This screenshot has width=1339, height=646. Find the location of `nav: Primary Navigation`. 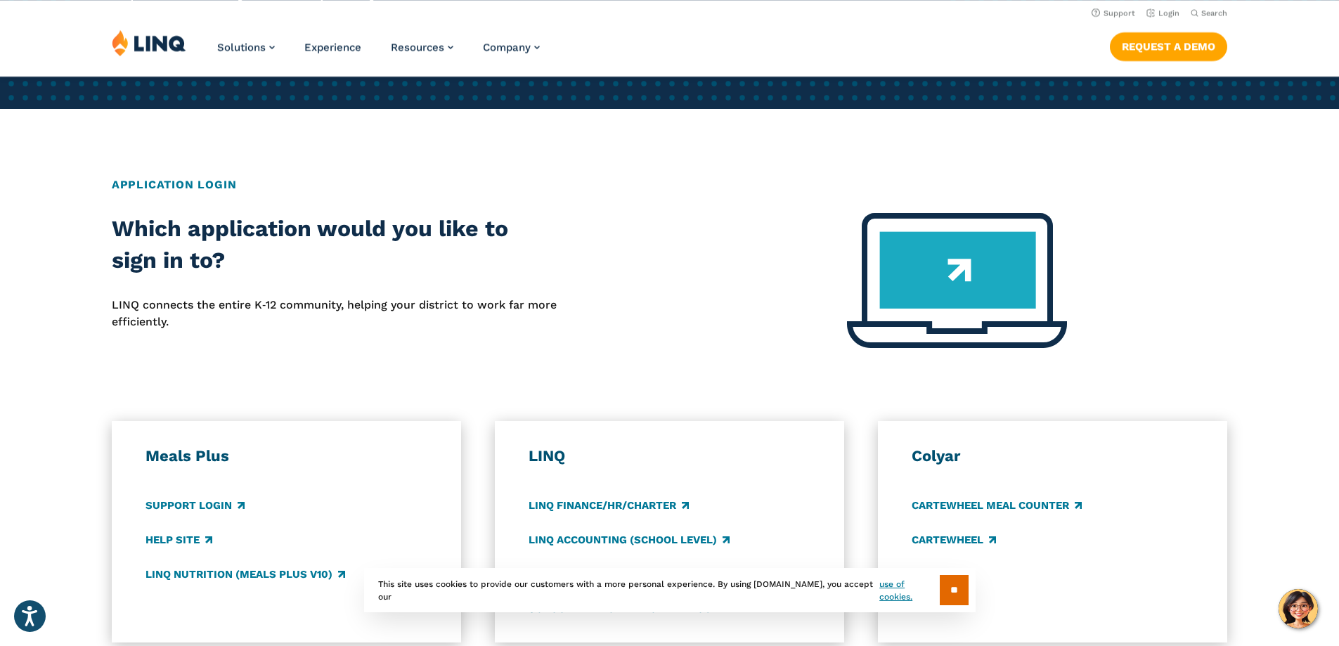

nav: Primary Navigation is located at coordinates (378, 53).